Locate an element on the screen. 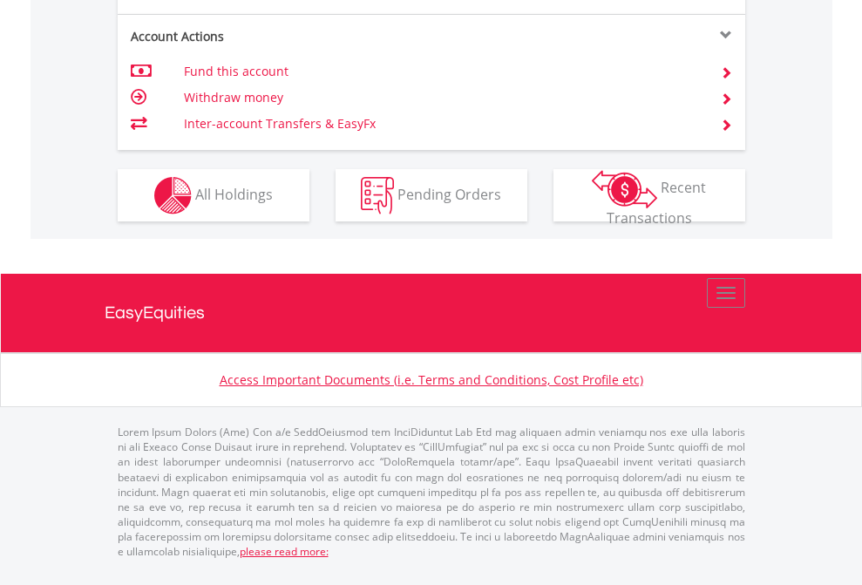 This screenshot has height=585, width=862. button: All Holdings is located at coordinates (214, 195).